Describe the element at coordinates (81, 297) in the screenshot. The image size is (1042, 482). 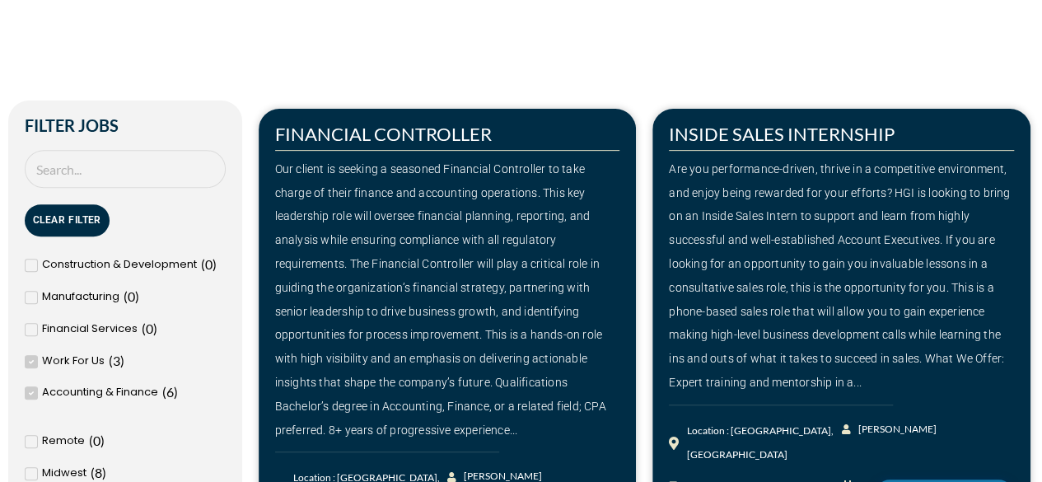
I see `span: Manufacturing` at that location.